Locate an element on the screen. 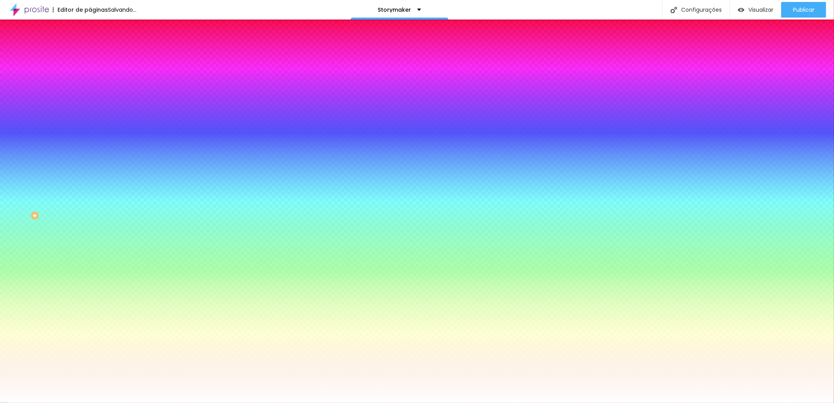 The image size is (834, 403). span: Visualizar is located at coordinates (761, 10).